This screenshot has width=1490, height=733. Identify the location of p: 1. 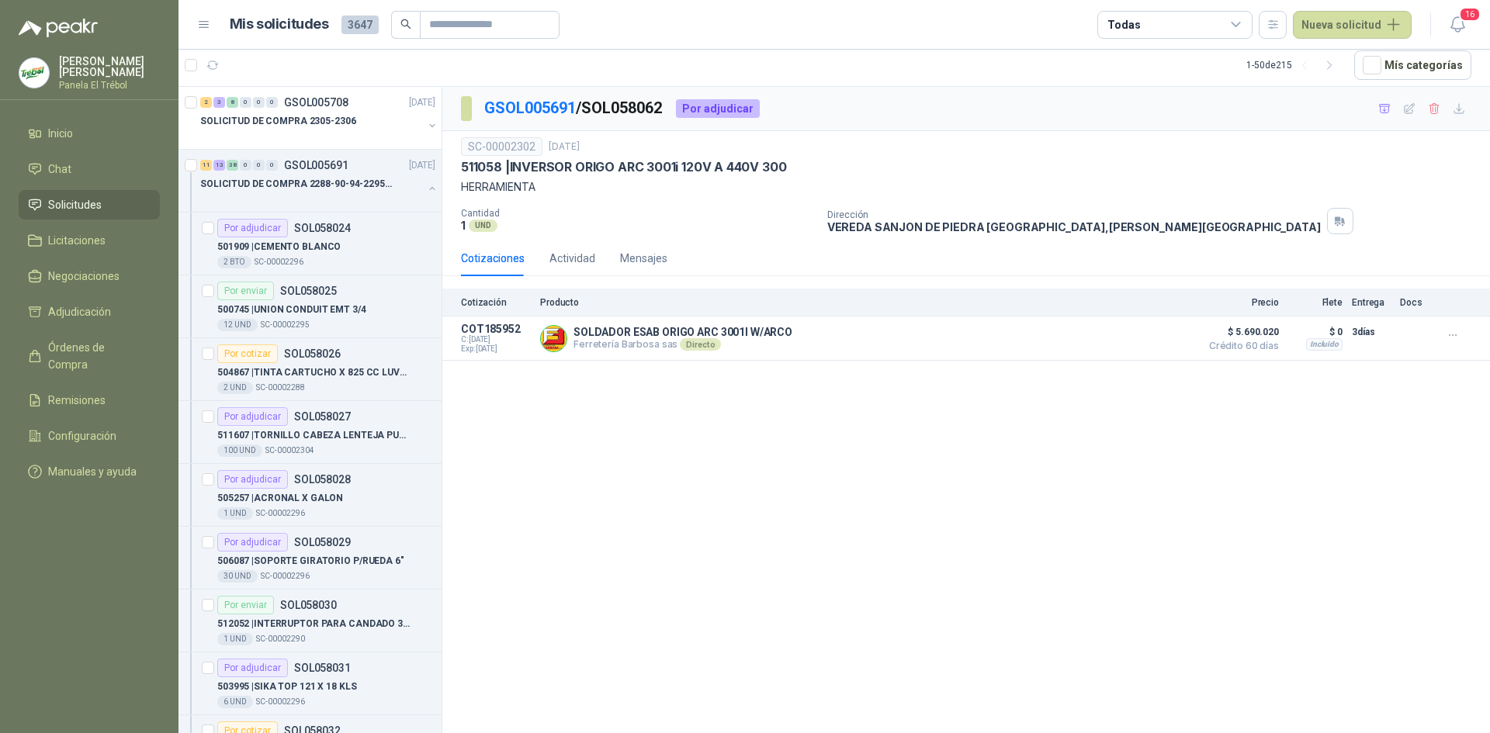
(463, 225).